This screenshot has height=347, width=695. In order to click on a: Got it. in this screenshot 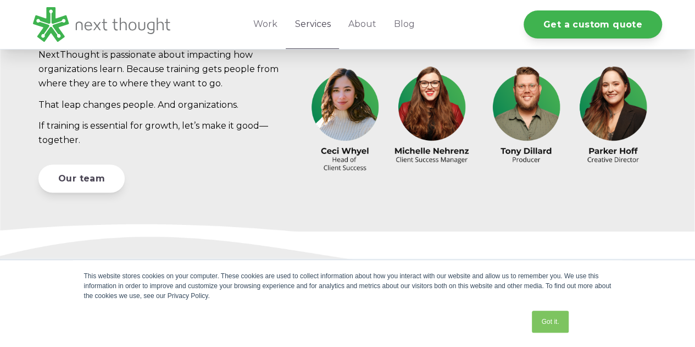, I will do `click(550, 321)`.